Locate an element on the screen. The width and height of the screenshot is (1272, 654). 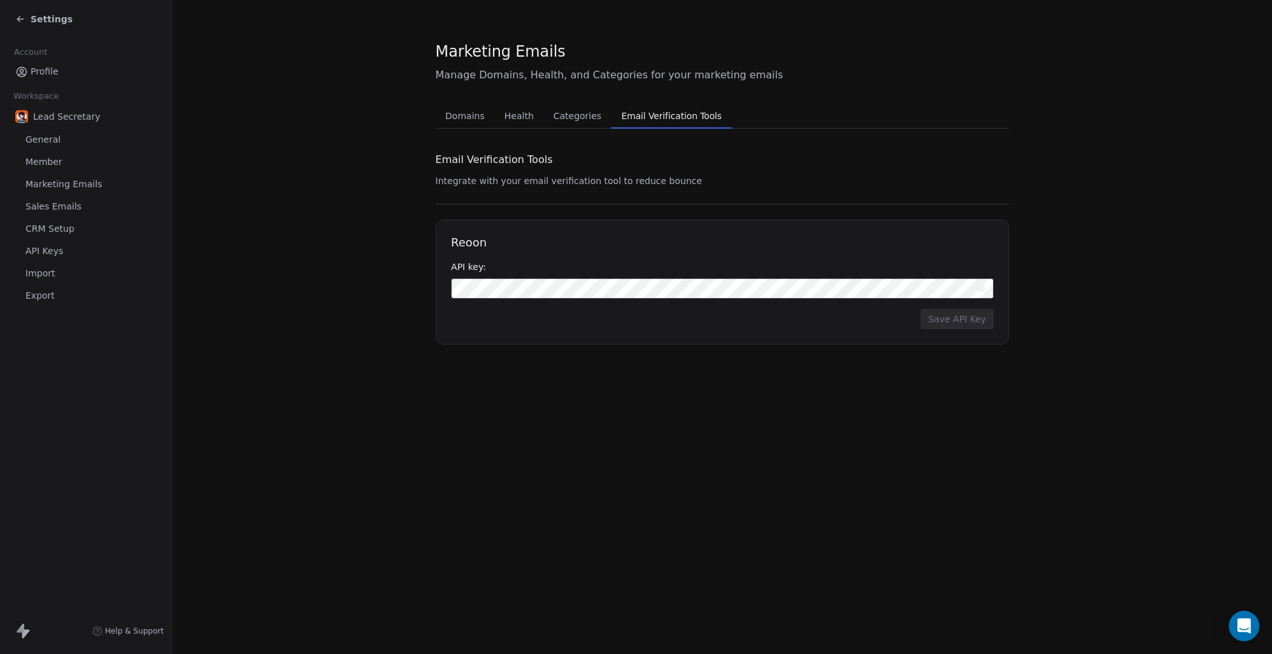
a: Profile is located at coordinates (85, 71).